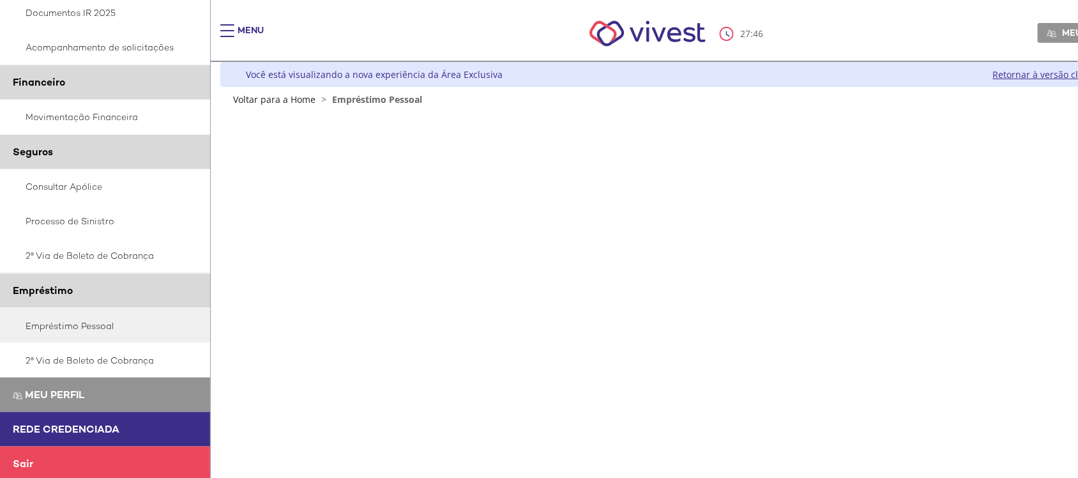  What do you see at coordinates (54, 394) in the screenshot?
I see `span: Meu perfil` at bounding box center [54, 394].